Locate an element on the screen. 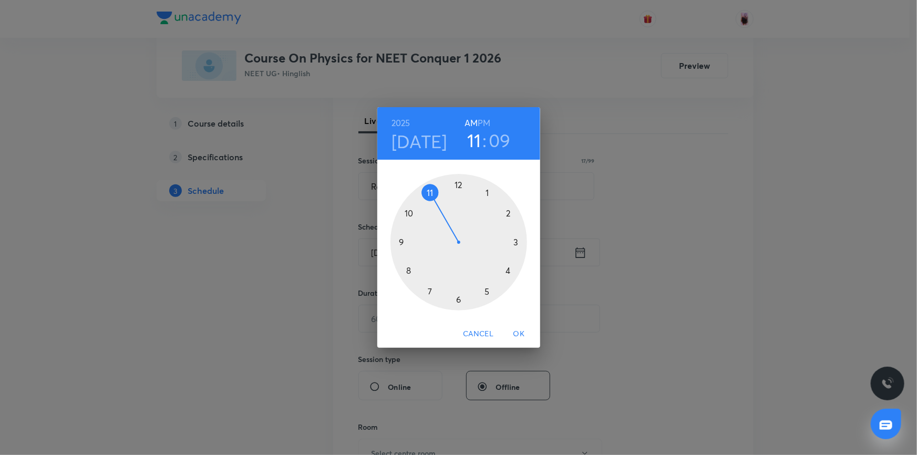 This screenshot has height=455, width=917. h6: 2025 is located at coordinates (401, 123).